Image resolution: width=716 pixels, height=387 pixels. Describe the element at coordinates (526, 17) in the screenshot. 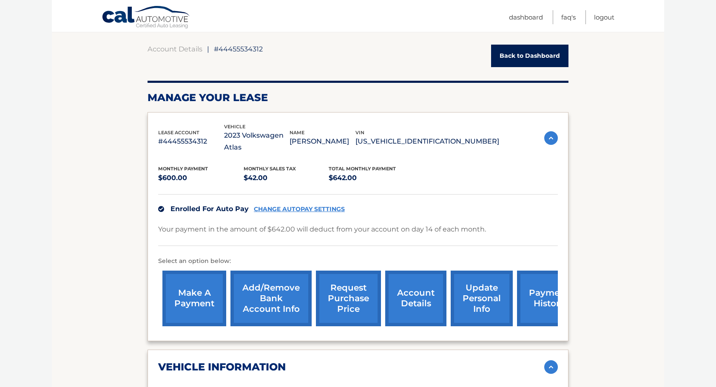

I see `a: Dashboard` at that location.